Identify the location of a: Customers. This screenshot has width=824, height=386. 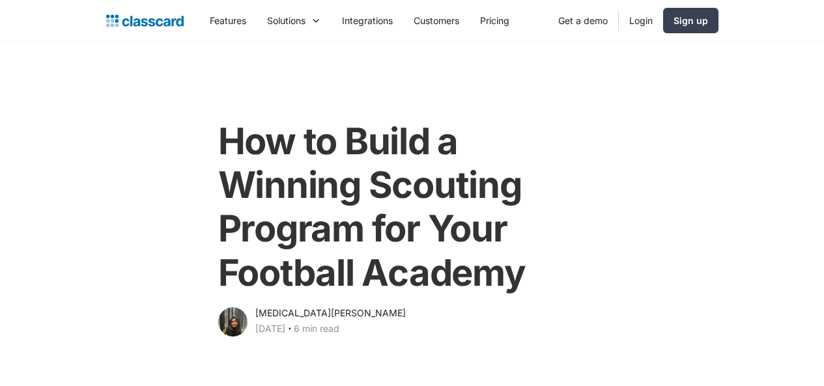
(436, 20).